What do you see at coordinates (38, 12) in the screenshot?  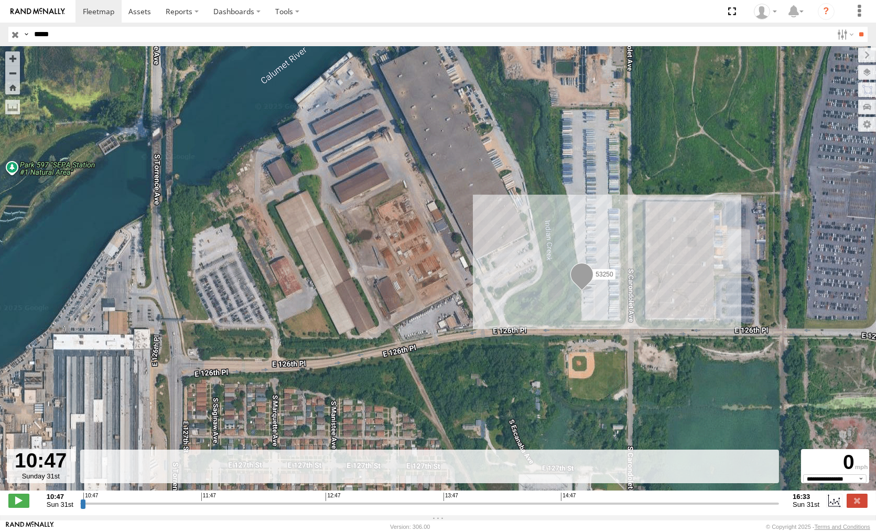 I see `img: rand-logo.svg` at bounding box center [38, 12].